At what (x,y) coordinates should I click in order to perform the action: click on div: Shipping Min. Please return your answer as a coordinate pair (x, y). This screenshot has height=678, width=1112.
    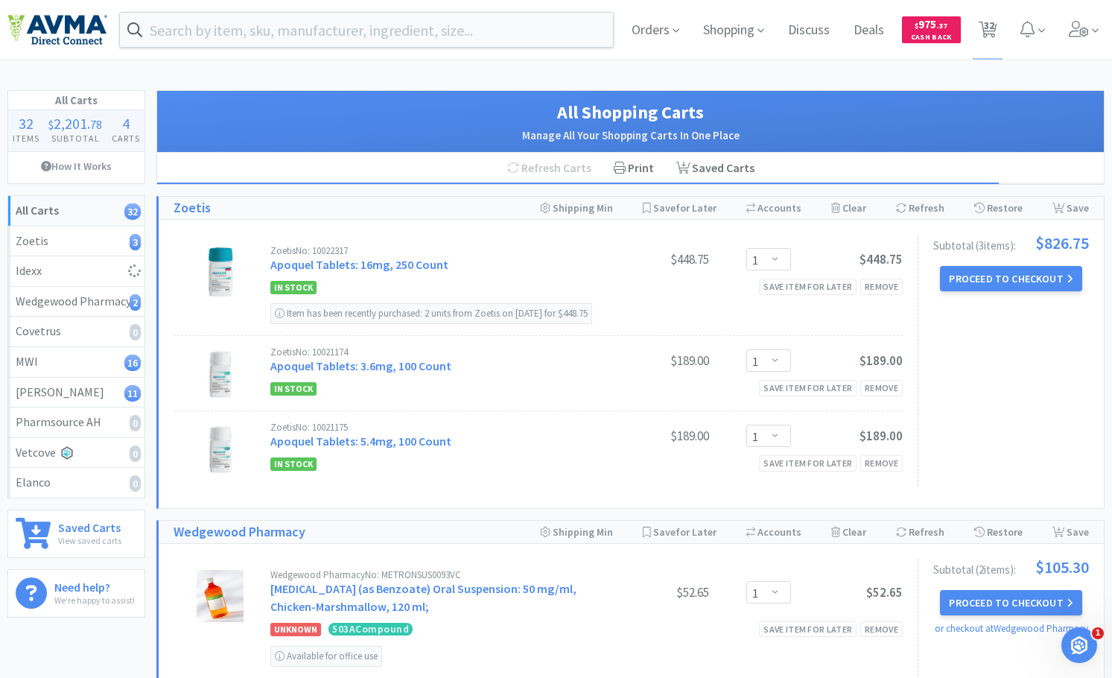
    Looking at the image, I should click on (577, 208).